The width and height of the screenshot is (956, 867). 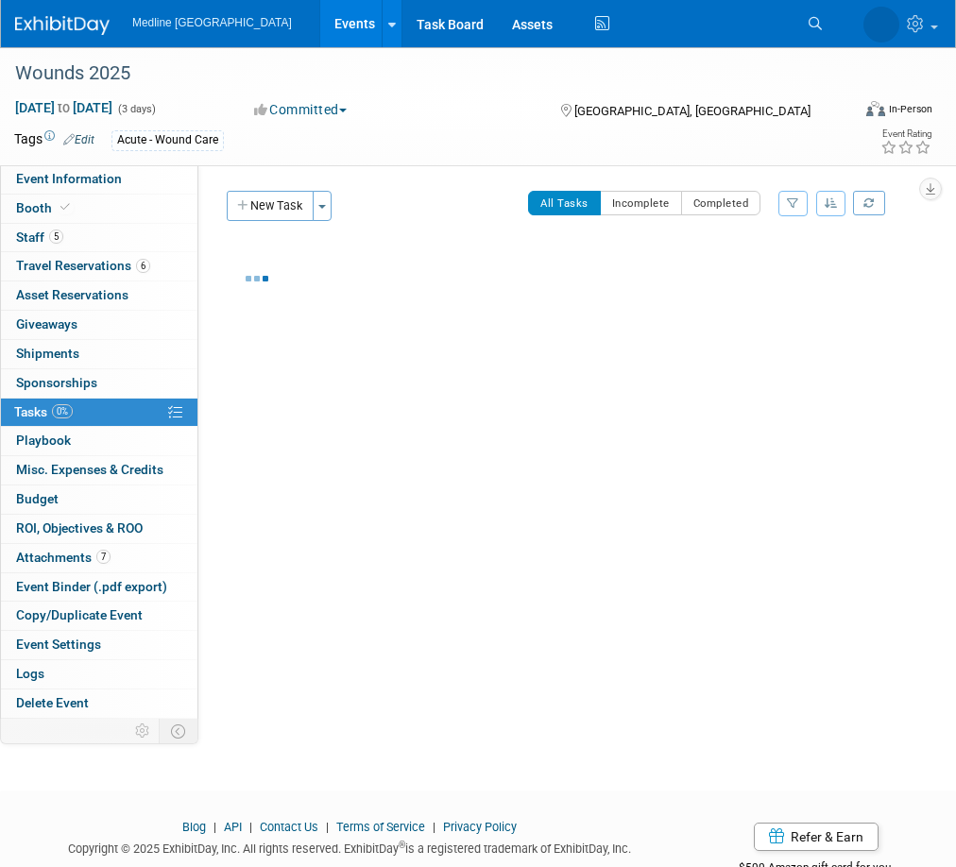 I want to click on a: Attachments7, so click(x=99, y=558).